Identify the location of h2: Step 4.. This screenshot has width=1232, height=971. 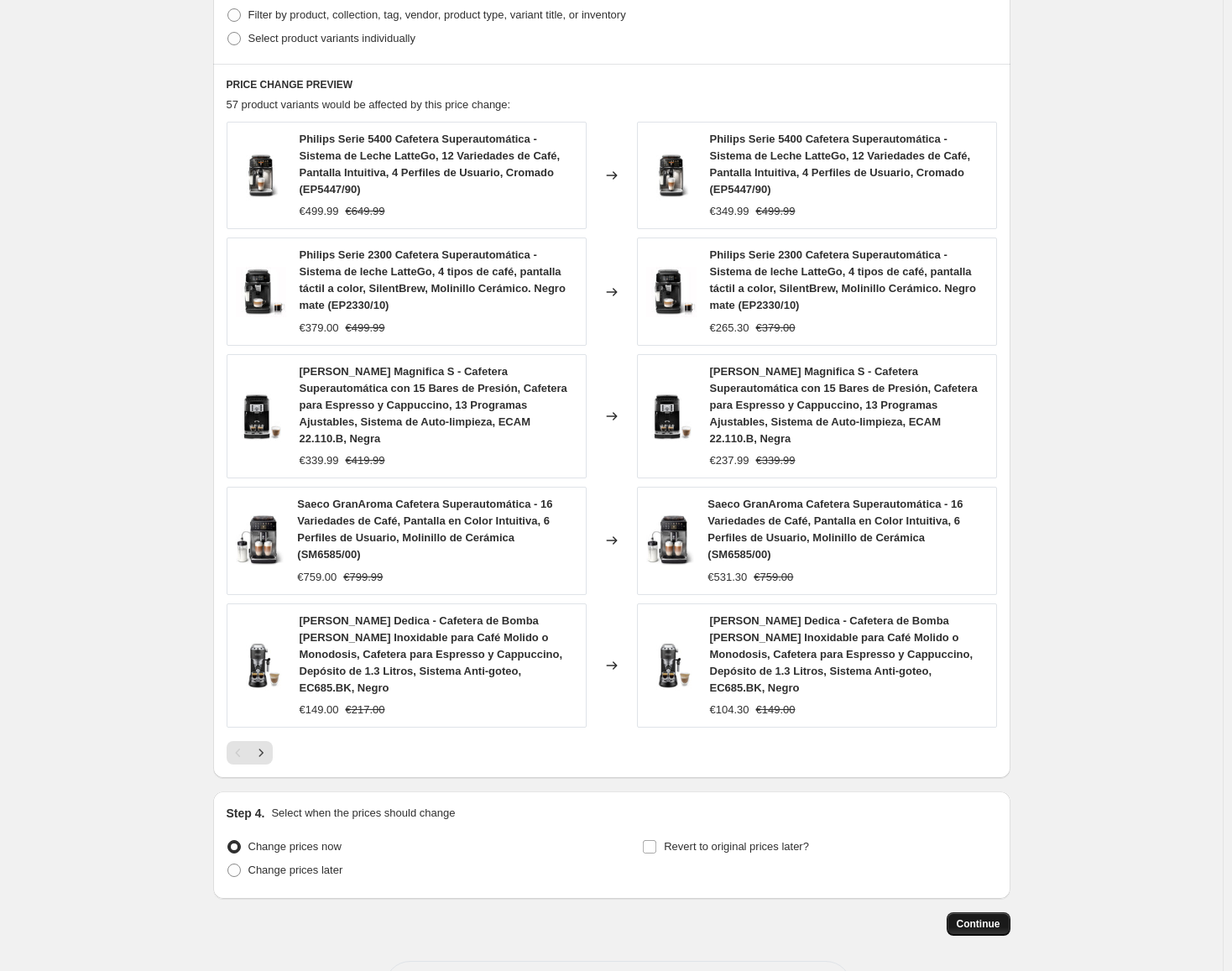
(246, 813).